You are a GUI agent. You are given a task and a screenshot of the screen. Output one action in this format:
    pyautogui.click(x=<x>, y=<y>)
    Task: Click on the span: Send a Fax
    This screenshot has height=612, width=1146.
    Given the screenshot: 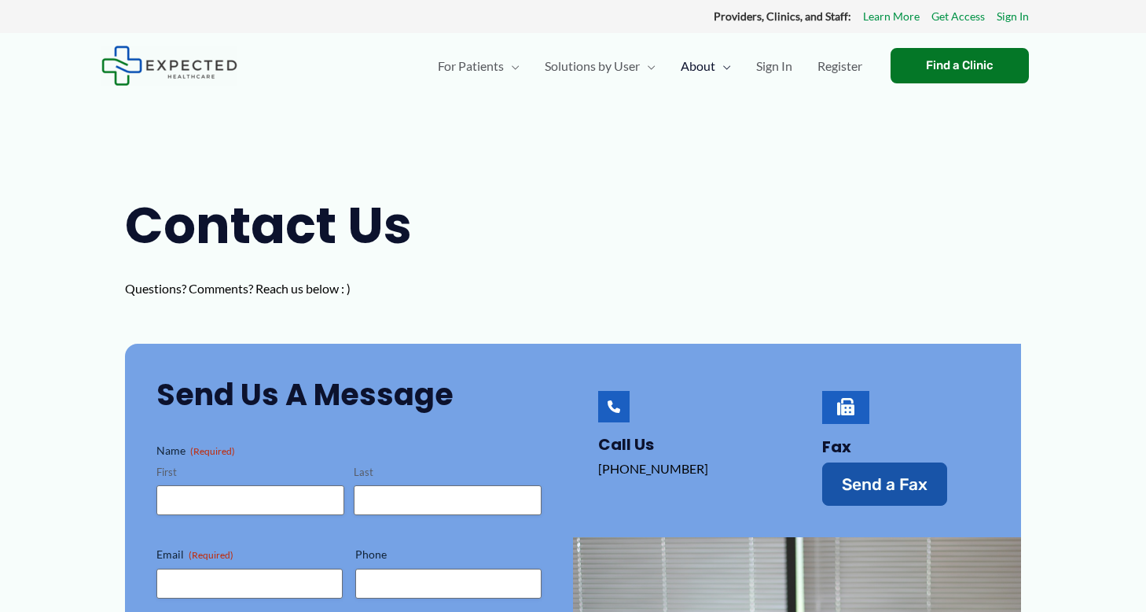 What is the action you would take?
    pyautogui.click(x=884, y=483)
    